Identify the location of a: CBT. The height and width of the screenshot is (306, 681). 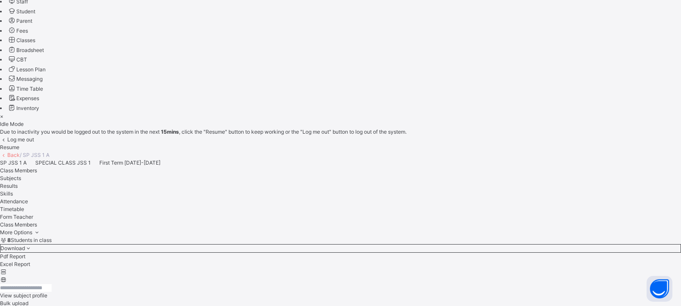
(17, 59).